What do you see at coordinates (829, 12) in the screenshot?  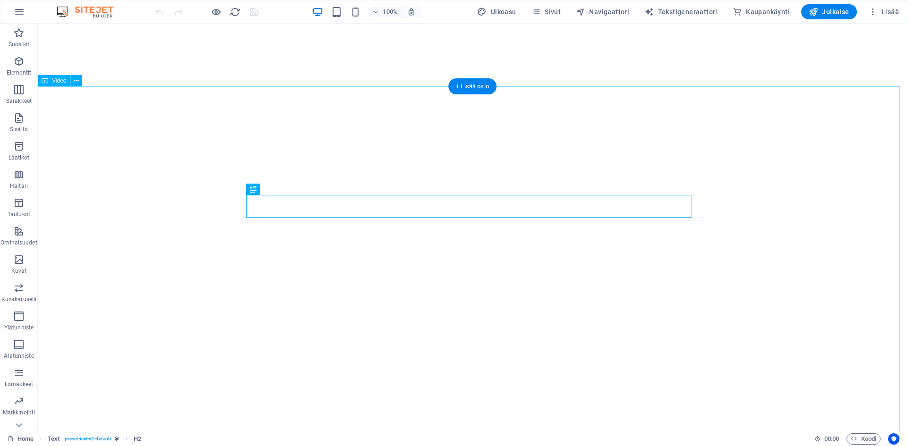 I see `span: Julkaise` at bounding box center [829, 12].